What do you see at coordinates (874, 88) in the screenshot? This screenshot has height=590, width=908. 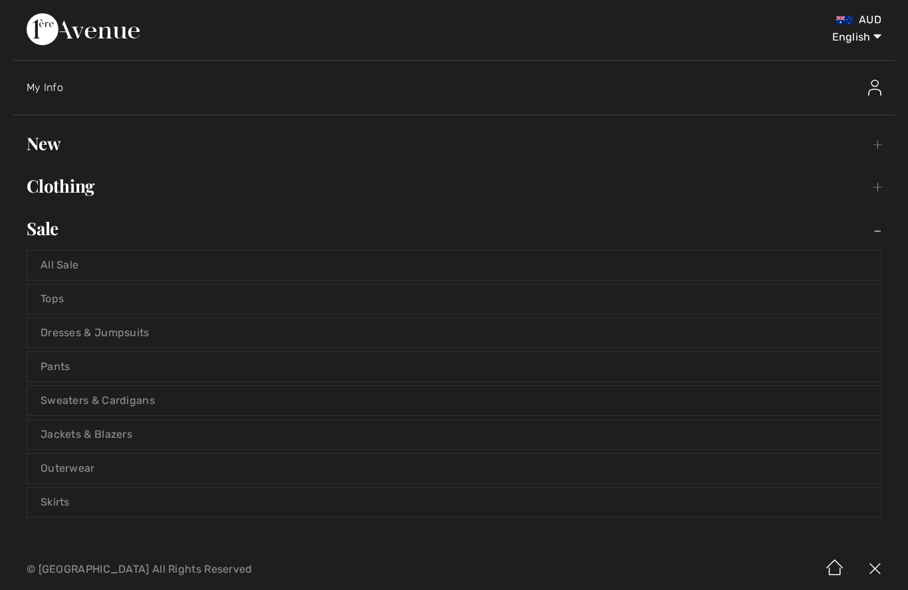 I see `img: My Info` at bounding box center [874, 88].